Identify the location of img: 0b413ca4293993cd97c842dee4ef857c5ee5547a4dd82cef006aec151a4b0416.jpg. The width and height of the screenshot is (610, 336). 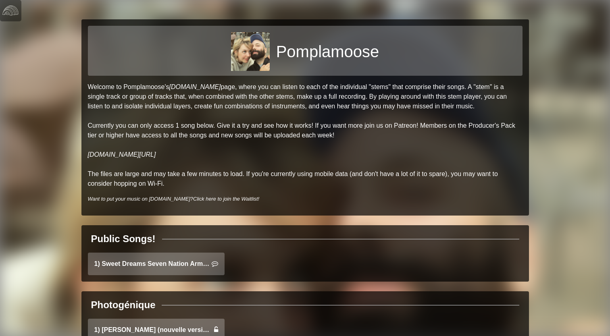
(250, 52).